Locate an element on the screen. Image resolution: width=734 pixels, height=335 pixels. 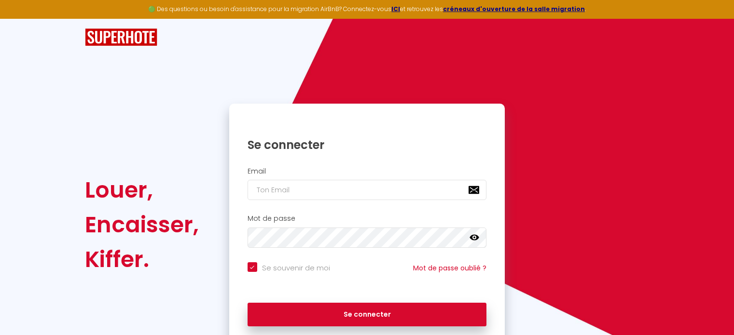
h1: Se connecter is located at coordinates (367, 145).